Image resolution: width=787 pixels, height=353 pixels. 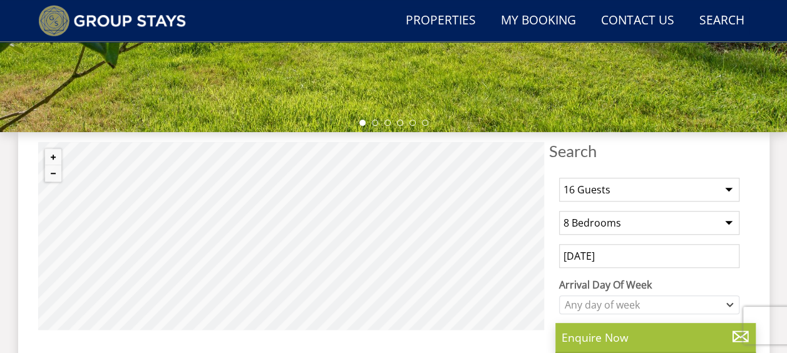 I want to click on p: Enquire Now, so click(x=655, y=337).